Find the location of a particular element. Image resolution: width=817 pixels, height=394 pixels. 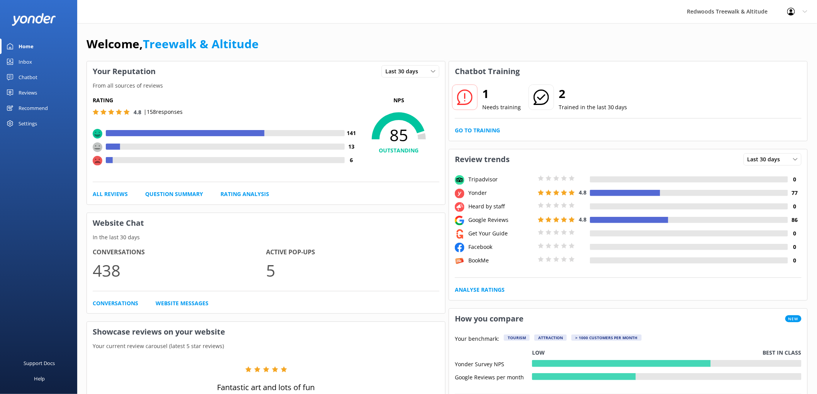

div: Recommend is located at coordinates (33, 108).